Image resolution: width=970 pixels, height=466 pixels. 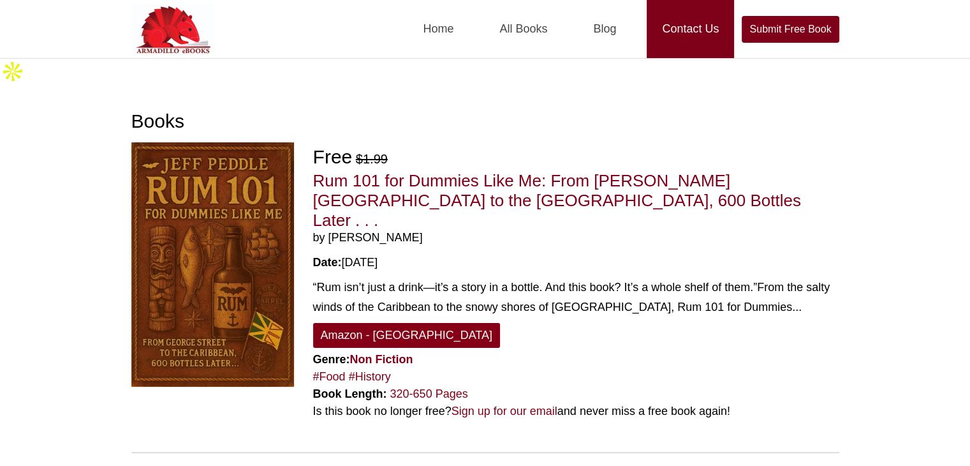 What do you see at coordinates (370, 376) in the screenshot?
I see `a: #History` at bounding box center [370, 376].